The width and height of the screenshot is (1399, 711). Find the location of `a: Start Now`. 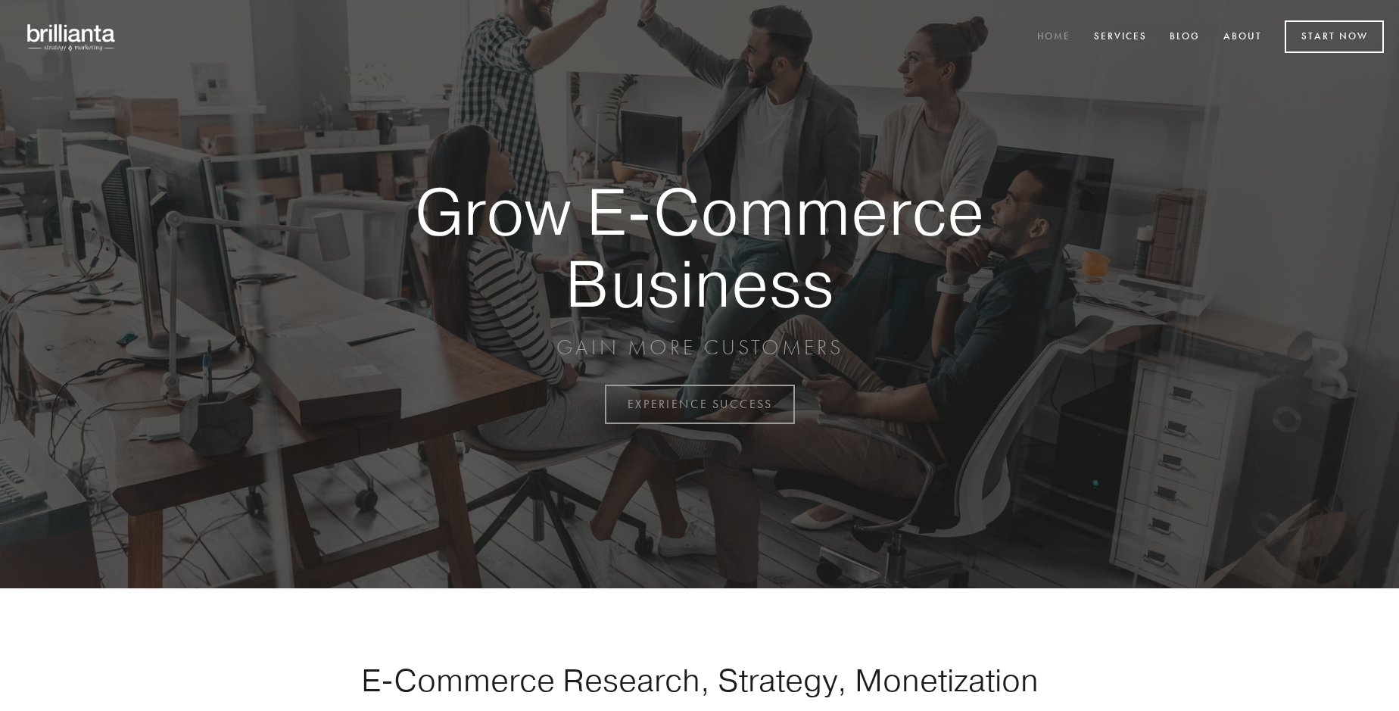

a: Start Now is located at coordinates (1334, 36).